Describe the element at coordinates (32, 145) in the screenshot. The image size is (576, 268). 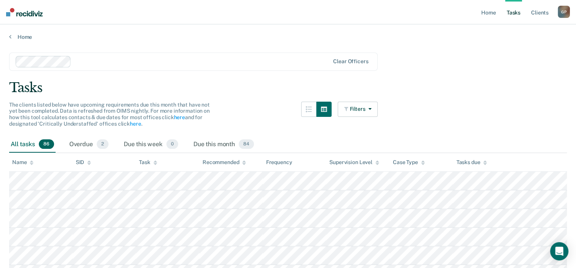
I see `div: All tasks86` at that location.